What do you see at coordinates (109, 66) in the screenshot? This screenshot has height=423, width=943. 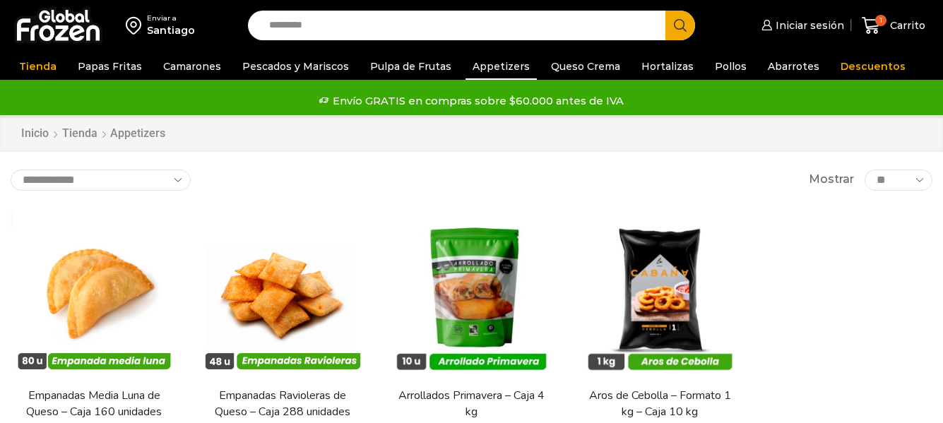 I see `a: Papas Fritas` at bounding box center [109, 66].